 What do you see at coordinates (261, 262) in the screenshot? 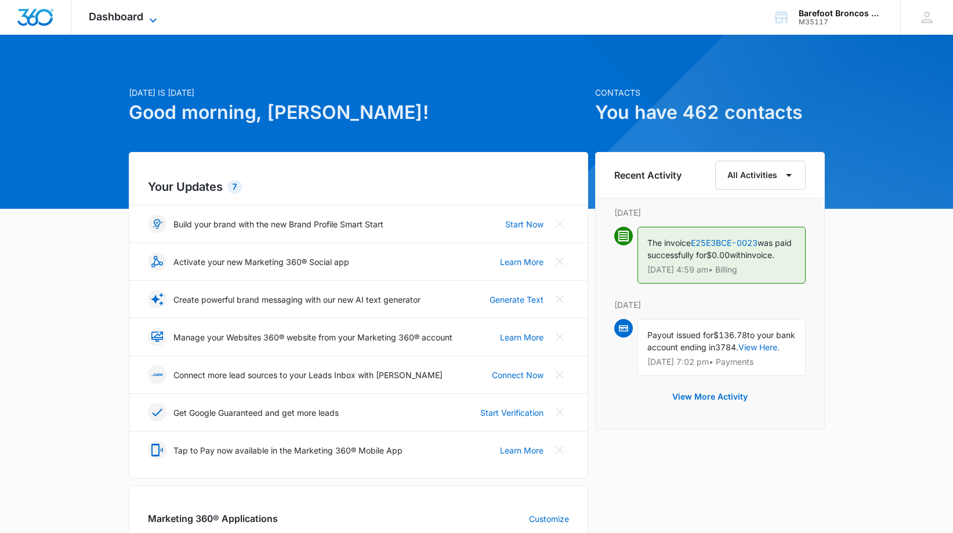
I see `p: Activate your new Marketing 360® Social app` at bounding box center [261, 262].